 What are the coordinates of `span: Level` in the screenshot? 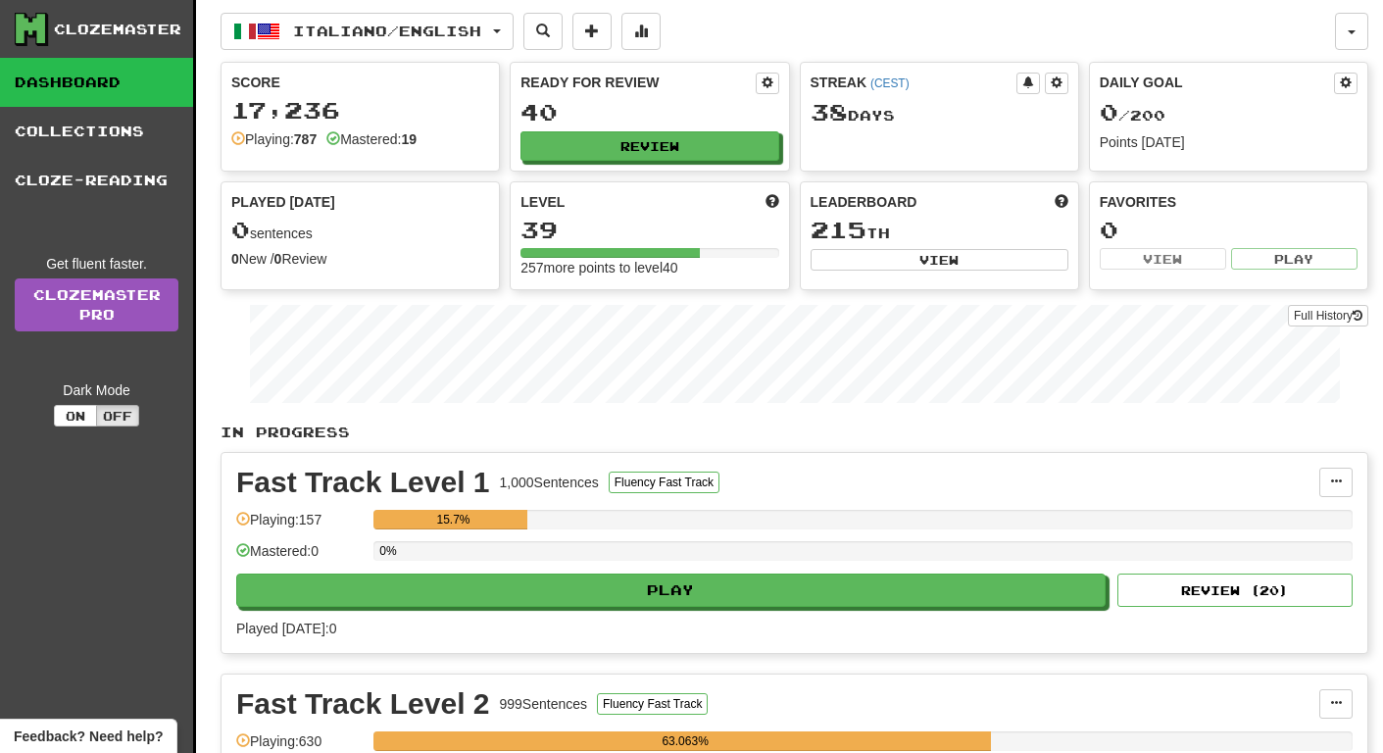 It's located at (542, 202).